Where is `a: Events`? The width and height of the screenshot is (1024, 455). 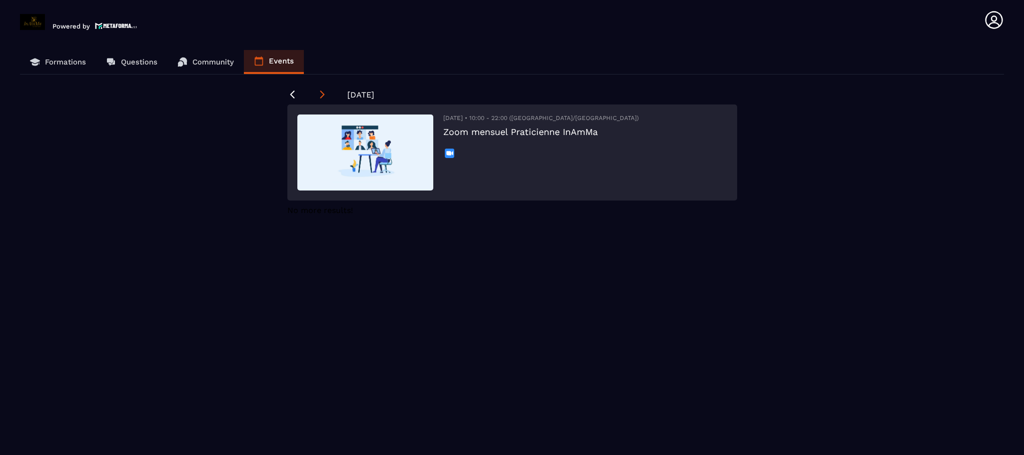
a: Events is located at coordinates (274, 62).